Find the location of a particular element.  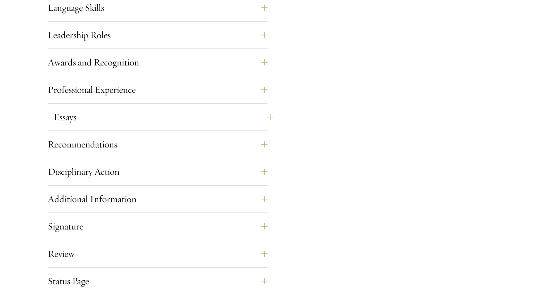

button: Professional Experience is located at coordinates (158, 90).